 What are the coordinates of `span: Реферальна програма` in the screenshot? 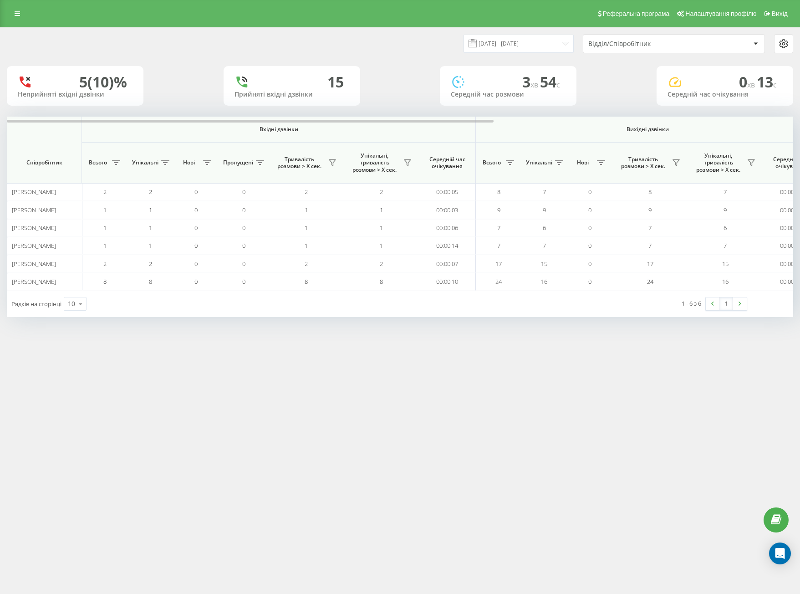 It's located at (636, 14).